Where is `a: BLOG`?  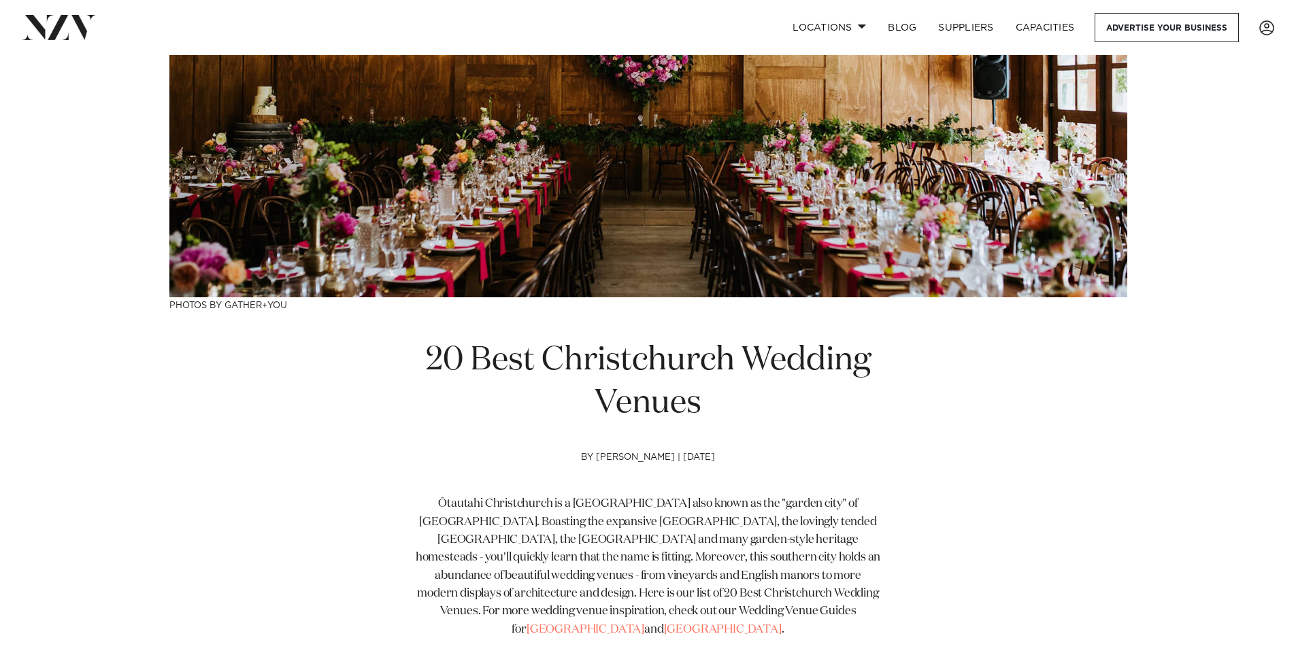
a: BLOG is located at coordinates (902, 27).